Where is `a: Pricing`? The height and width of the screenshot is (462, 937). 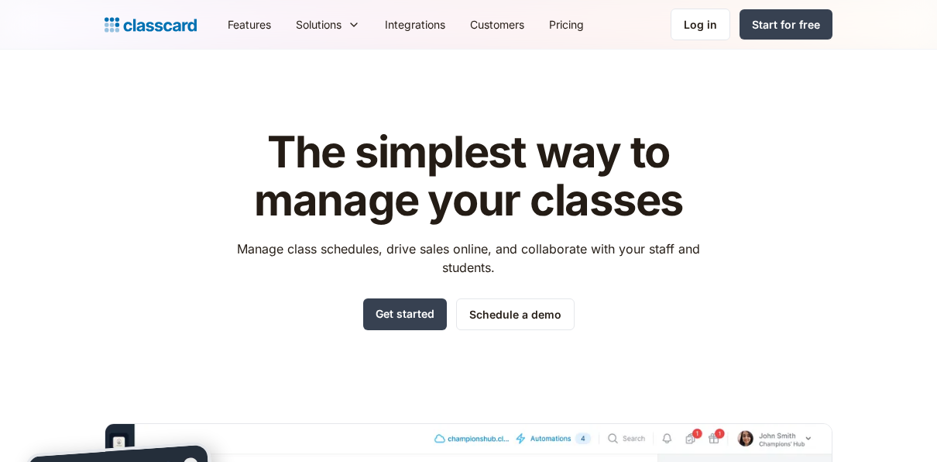 a: Pricing is located at coordinates (566, 24).